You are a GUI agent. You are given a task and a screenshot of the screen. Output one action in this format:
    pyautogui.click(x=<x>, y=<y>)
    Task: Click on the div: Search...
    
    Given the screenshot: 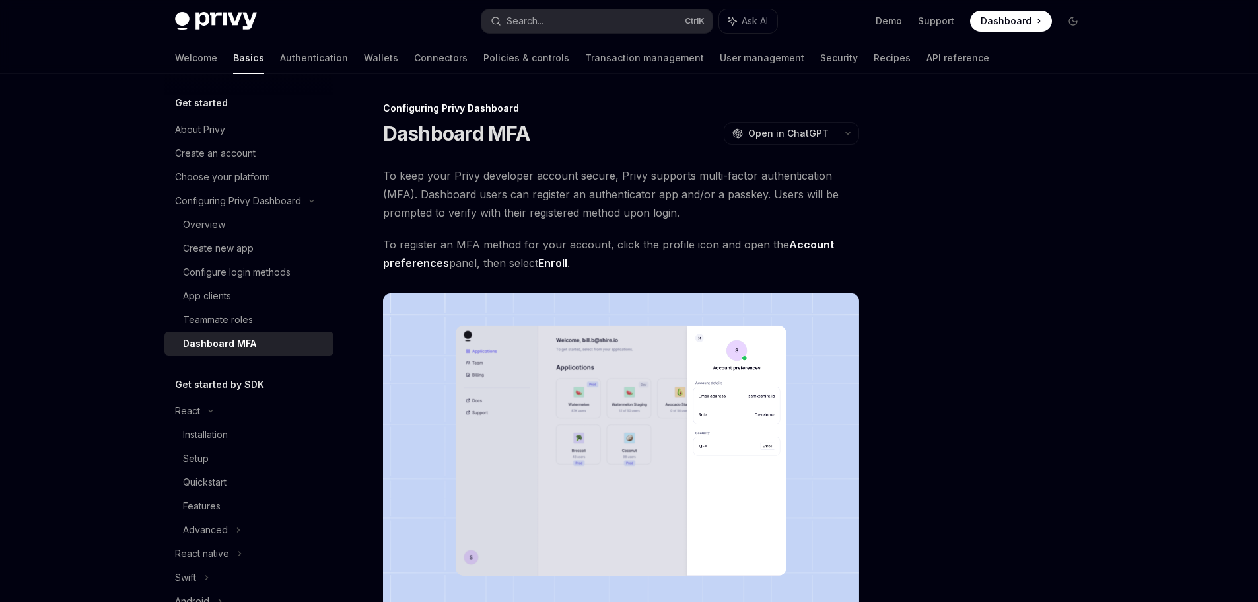 What is the action you would take?
    pyautogui.click(x=525, y=21)
    